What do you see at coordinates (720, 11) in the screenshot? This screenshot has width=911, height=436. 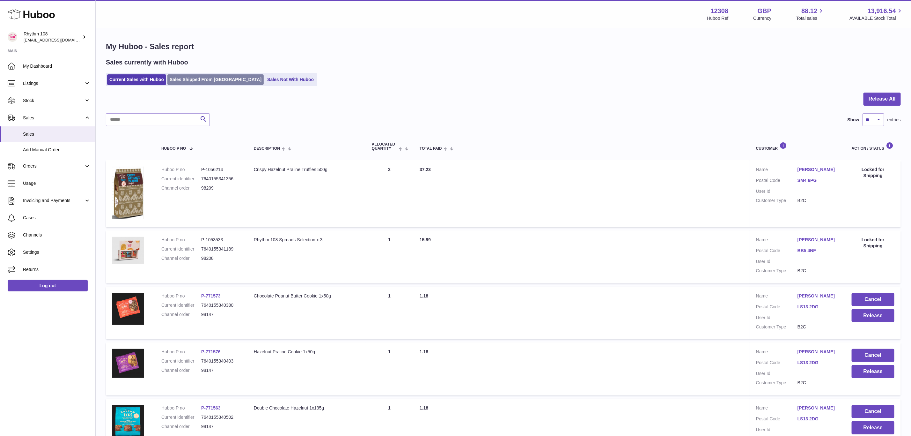 I see `strong: 12308` at bounding box center [720, 11].